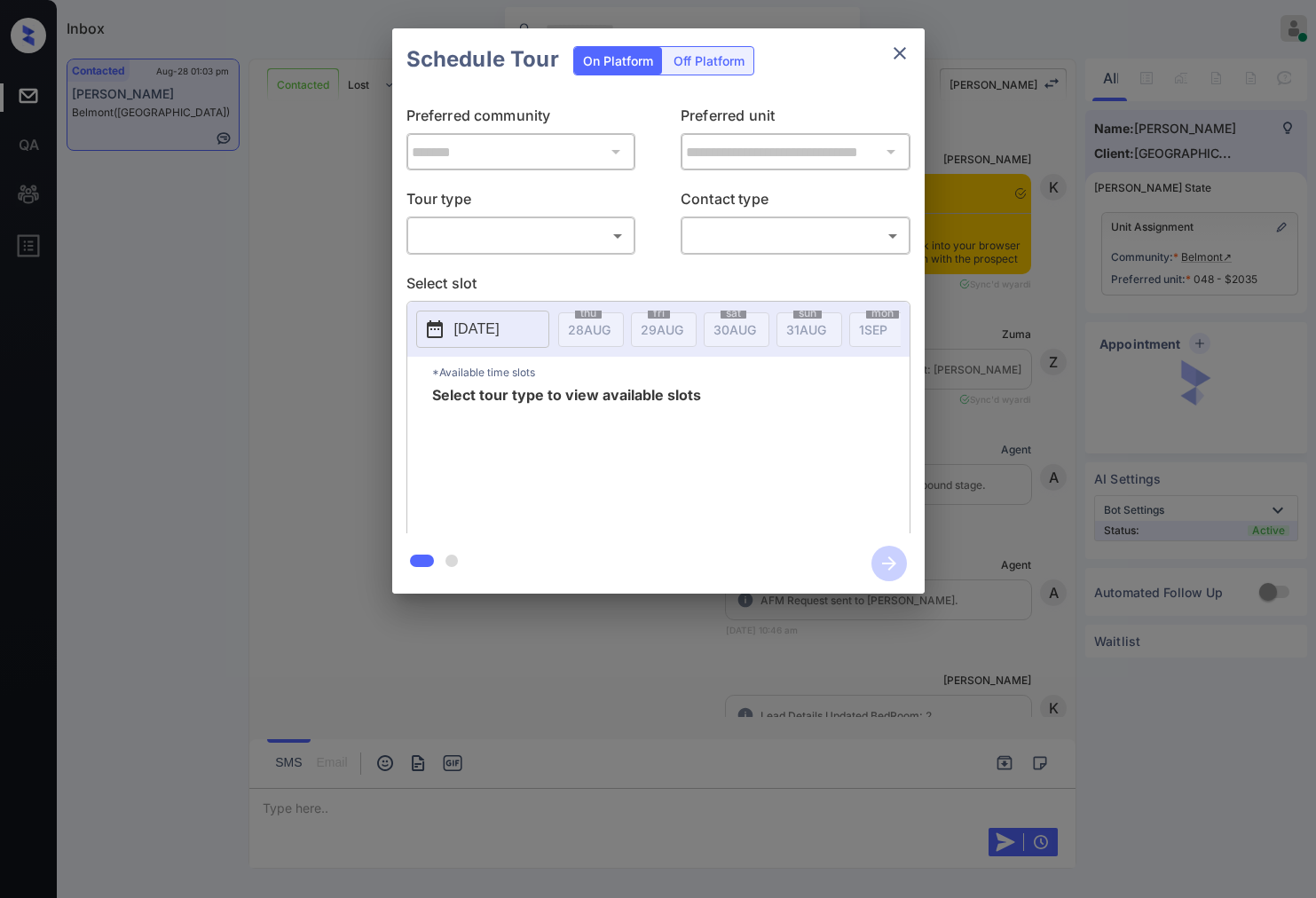  Describe the element at coordinates (521, 203) in the screenshot. I see `p: Tour type` at that location.